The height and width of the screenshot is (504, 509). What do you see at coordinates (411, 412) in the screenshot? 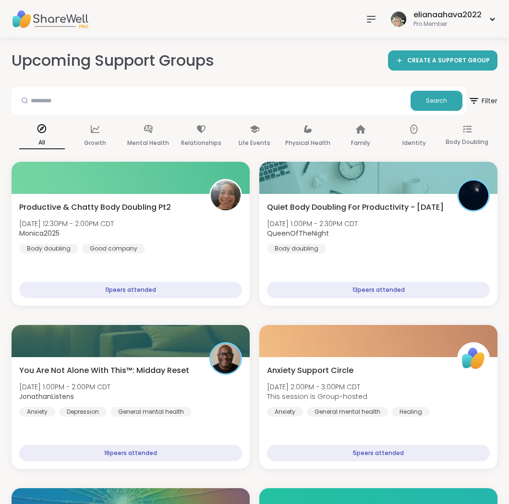
I see `div: Healing` at bounding box center [411, 412].